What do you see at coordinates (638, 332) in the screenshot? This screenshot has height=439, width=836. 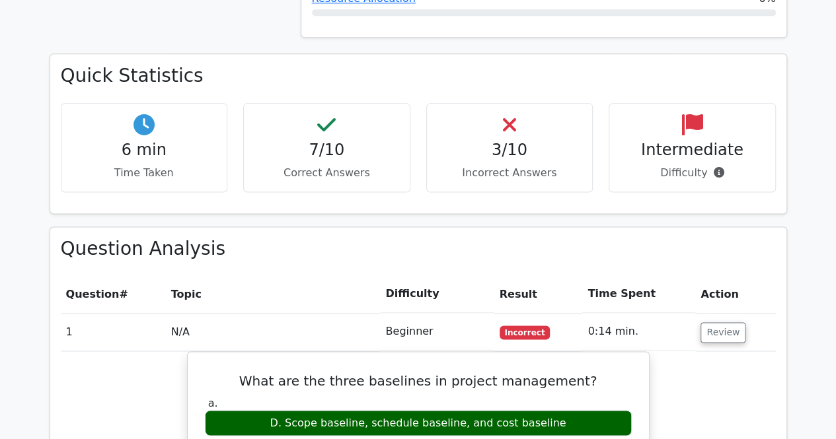 I see `td: 0:14 min.` at bounding box center [638, 332].